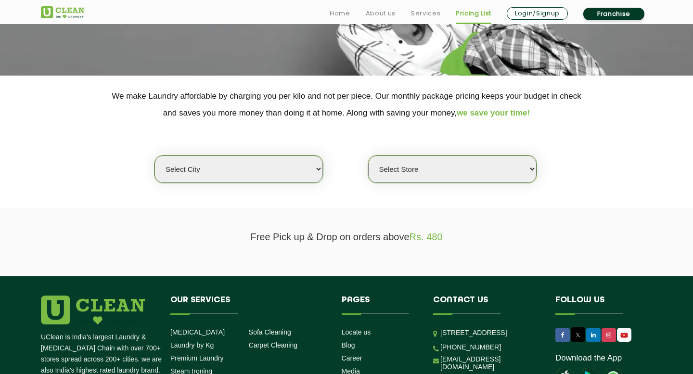  What do you see at coordinates (425, 13) in the screenshot?
I see `a: Services` at bounding box center [425, 13].